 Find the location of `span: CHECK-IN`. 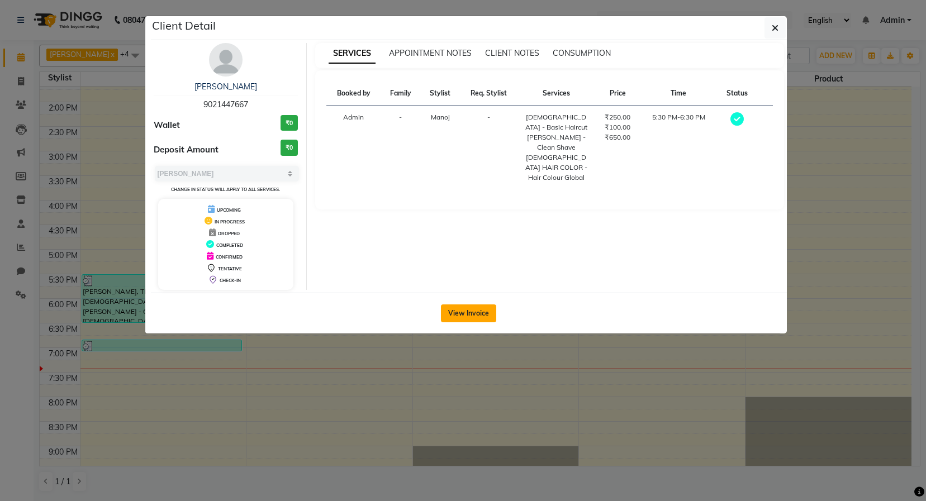

span: CHECK-IN is located at coordinates (230, 281).